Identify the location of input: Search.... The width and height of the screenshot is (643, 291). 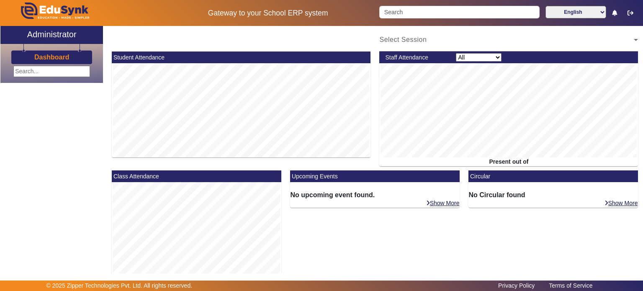
(52, 71).